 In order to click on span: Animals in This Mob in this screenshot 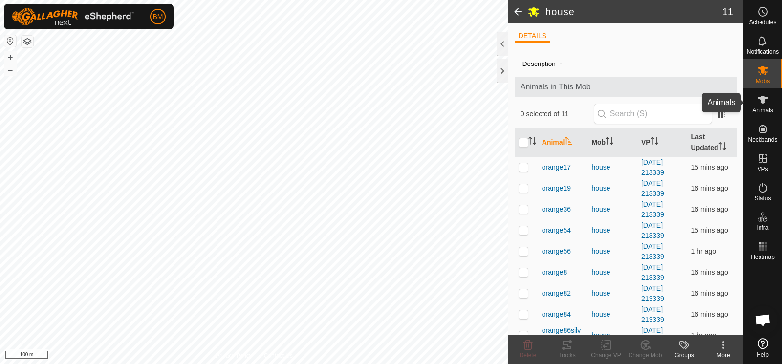, I will do `click(626, 87)`.